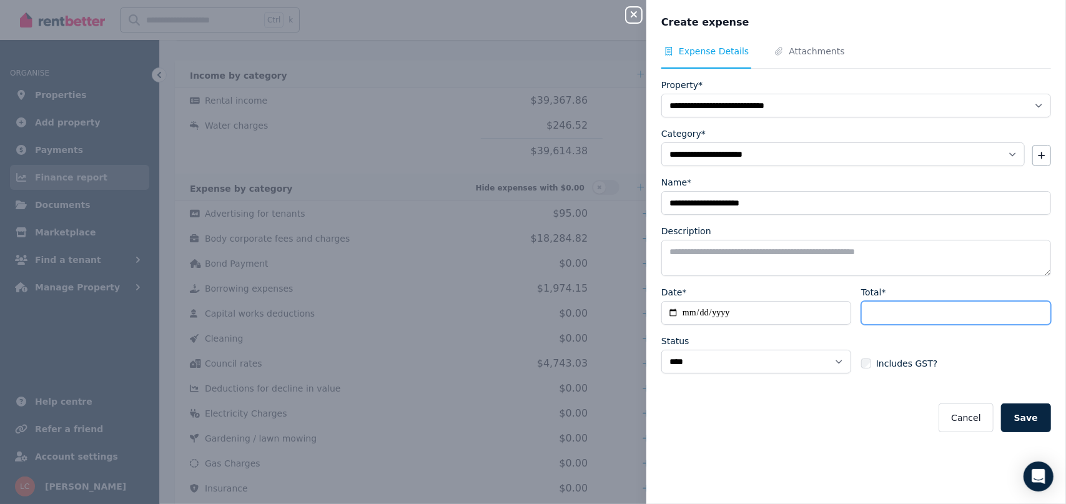 This screenshot has height=504, width=1066. What do you see at coordinates (683, 134) in the screenshot?
I see `label: Category*` at bounding box center [683, 134].